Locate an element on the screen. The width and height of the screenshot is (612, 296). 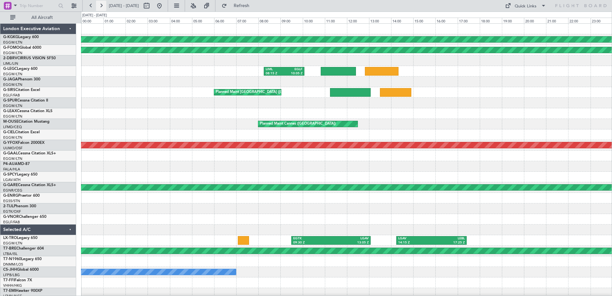
a: T7-FFIFalcon 7X is located at coordinates (18, 280).